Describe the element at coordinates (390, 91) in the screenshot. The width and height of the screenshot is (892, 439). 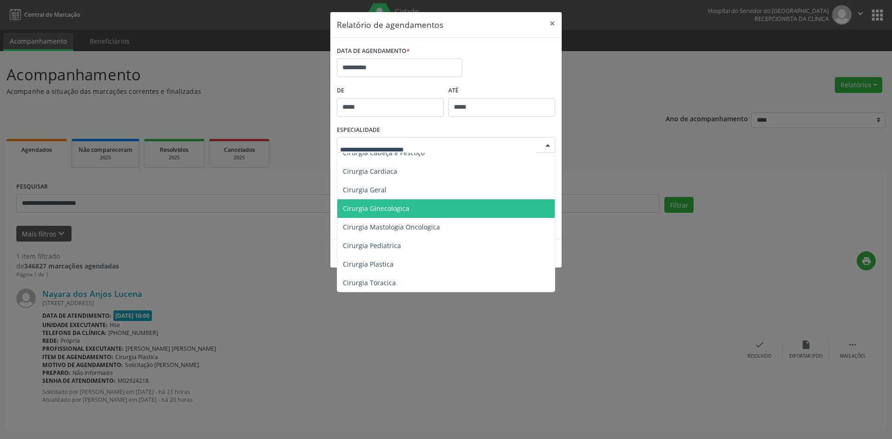
I see `label: De` at that location.